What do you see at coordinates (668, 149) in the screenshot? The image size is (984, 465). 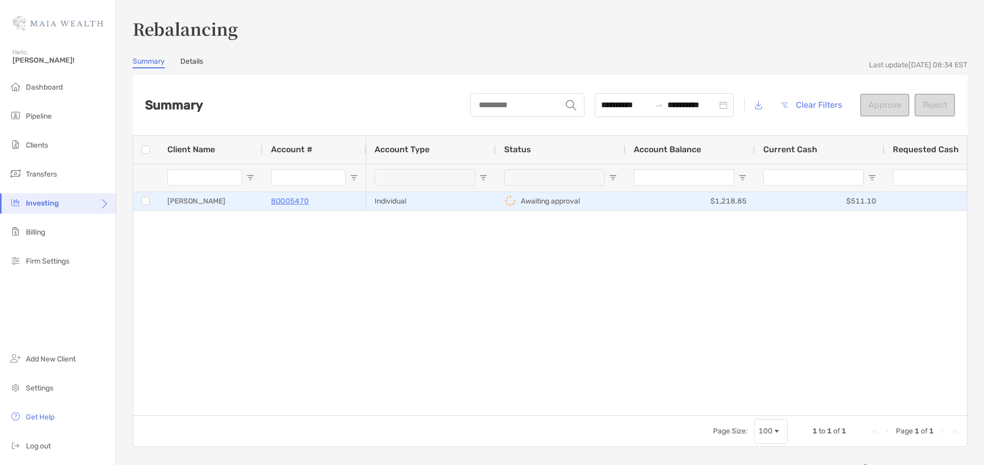 I see `span: Account Balance` at bounding box center [668, 149].